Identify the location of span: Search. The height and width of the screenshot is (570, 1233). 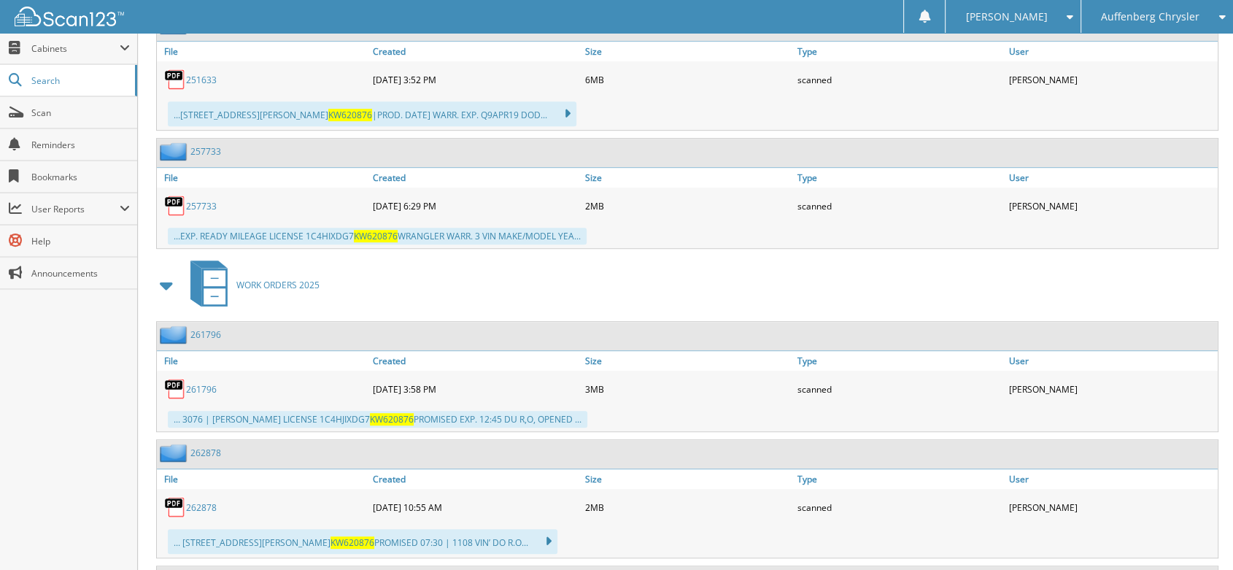
(80, 80).